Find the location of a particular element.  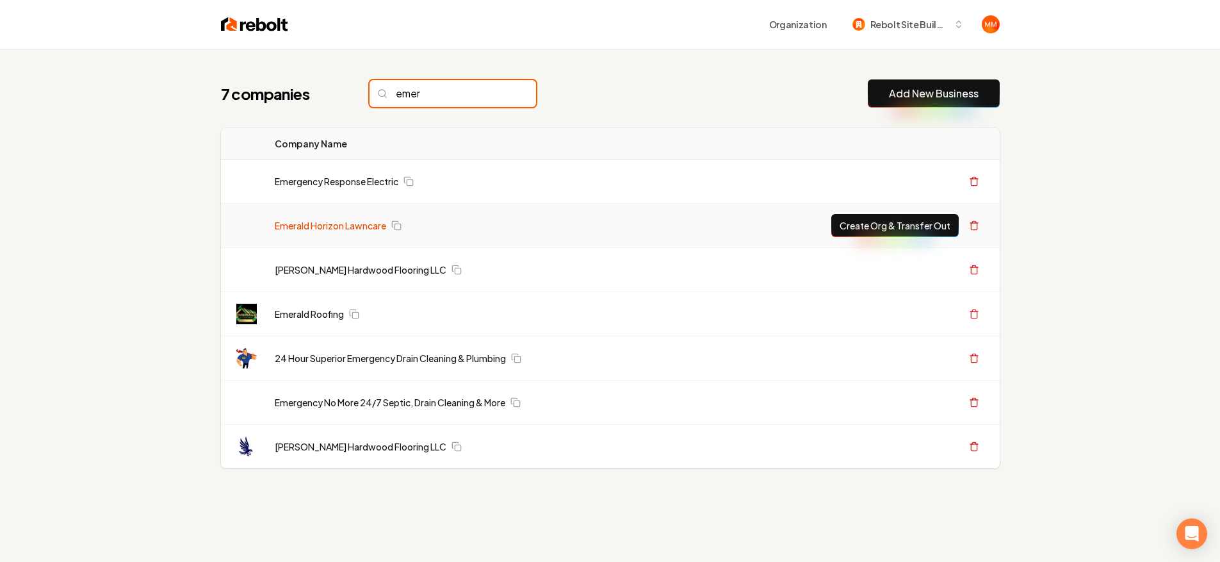

th: Company Name is located at coordinates (485, 143).